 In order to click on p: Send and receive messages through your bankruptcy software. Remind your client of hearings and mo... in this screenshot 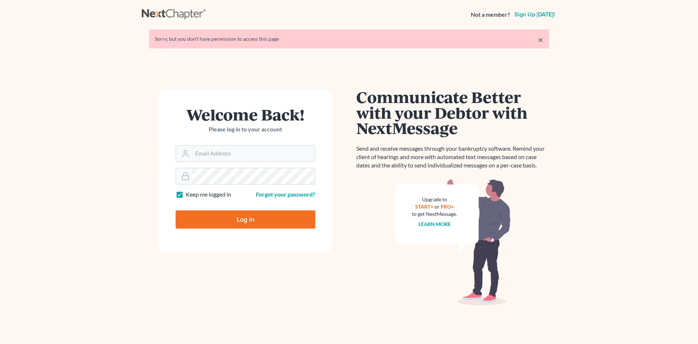, I will do `click(453, 157)`.